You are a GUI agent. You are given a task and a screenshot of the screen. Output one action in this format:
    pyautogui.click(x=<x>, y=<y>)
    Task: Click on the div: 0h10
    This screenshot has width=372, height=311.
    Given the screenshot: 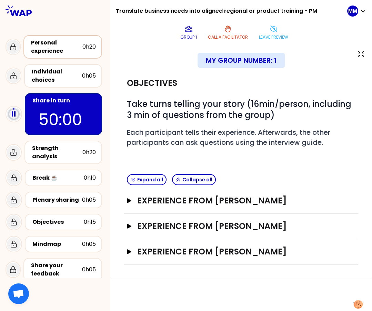 What is the action you would take?
    pyautogui.click(x=90, y=178)
    